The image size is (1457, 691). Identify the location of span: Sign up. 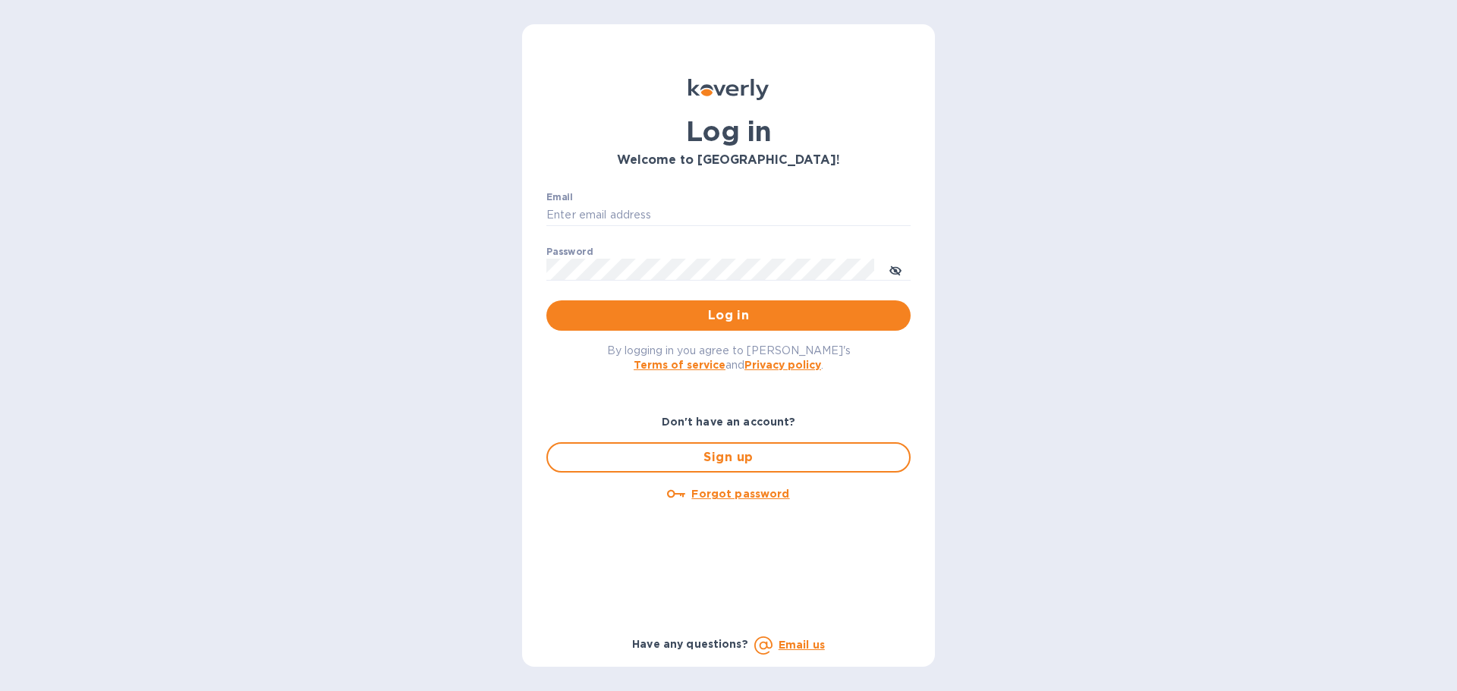
(728, 457).